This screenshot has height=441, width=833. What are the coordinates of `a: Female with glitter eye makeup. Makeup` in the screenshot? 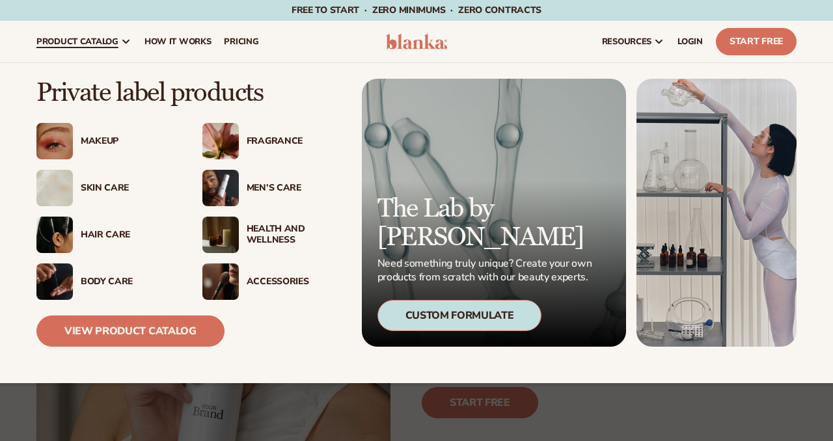 It's located at (106, 141).